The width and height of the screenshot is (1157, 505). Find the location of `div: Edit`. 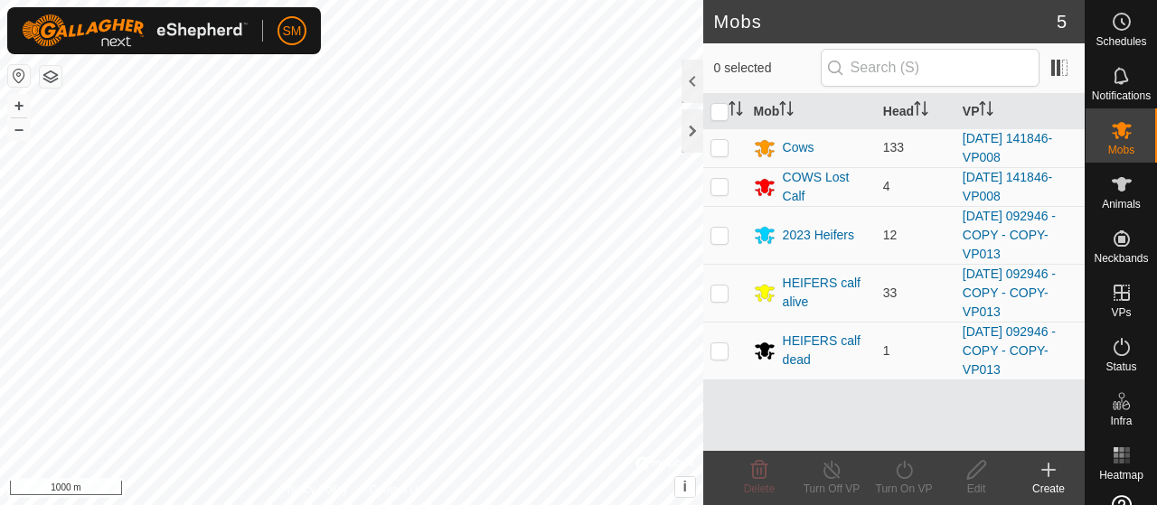

div: Edit is located at coordinates (976, 489).